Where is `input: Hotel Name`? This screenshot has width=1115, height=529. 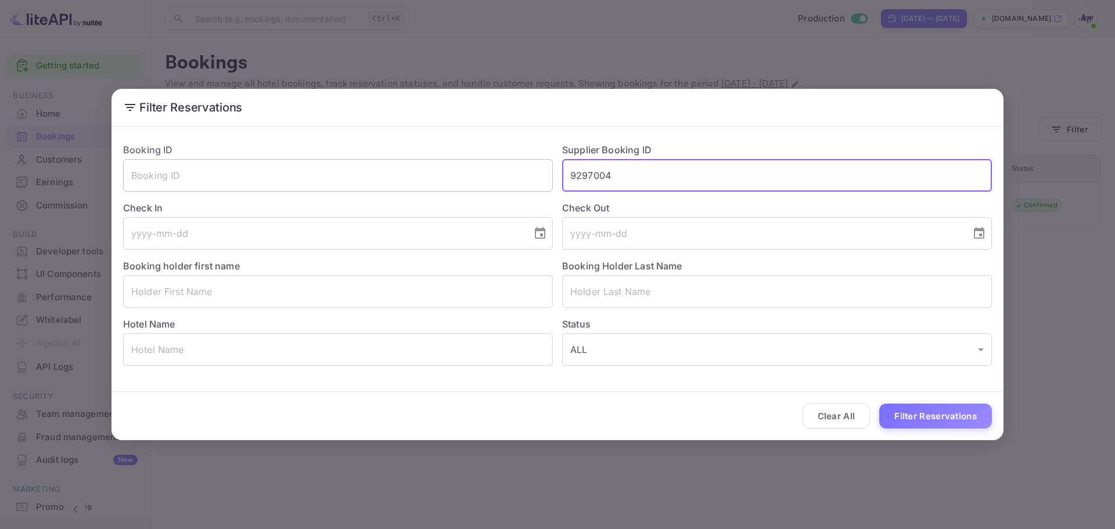 input: Hotel Name is located at coordinates (338, 350).